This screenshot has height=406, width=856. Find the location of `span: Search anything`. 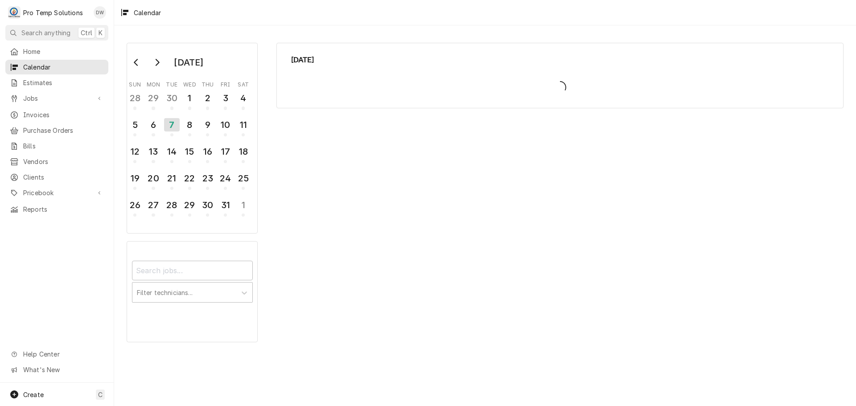

span: Search anything is located at coordinates (46, 33).